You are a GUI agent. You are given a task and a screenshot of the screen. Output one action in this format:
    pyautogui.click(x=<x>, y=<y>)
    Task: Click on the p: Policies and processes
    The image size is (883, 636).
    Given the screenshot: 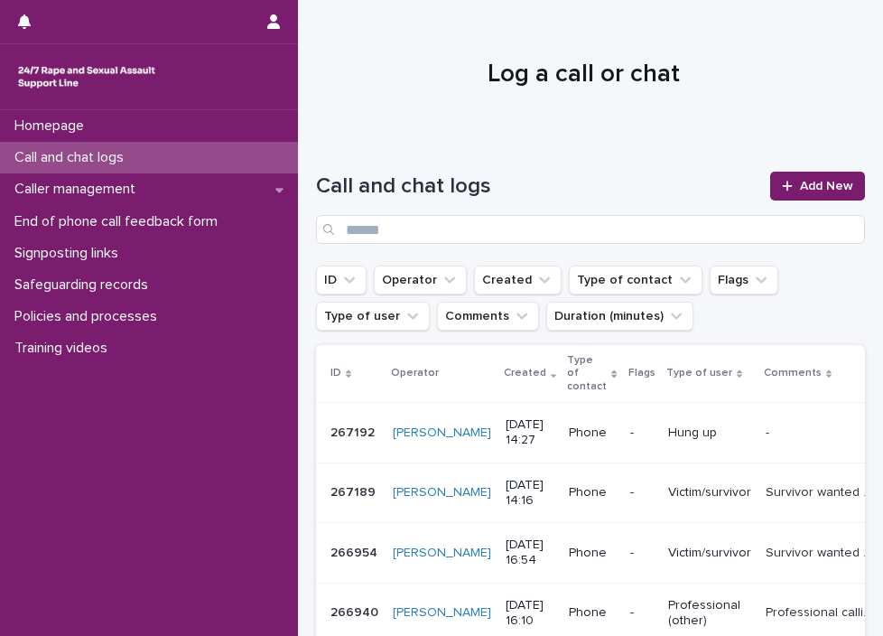 What is the action you would take?
    pyautogui.click(x=89, y=316)
    